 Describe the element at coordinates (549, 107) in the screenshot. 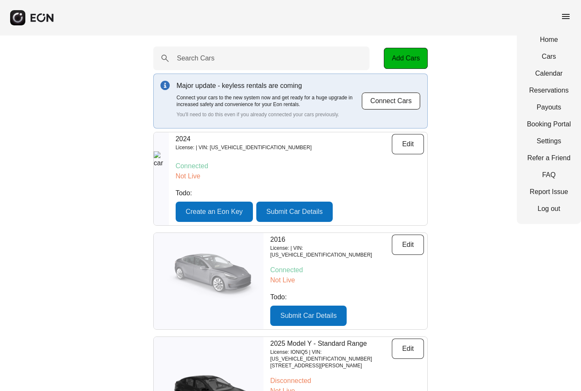

I see `a: Payouts` at that location.